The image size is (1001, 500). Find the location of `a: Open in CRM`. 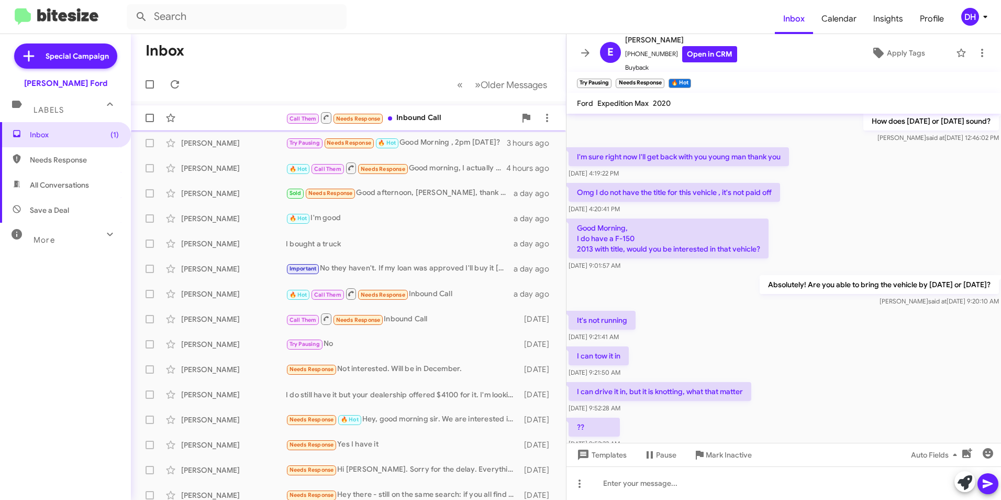

a: Open in CRM is located at coordinates (710, 54).